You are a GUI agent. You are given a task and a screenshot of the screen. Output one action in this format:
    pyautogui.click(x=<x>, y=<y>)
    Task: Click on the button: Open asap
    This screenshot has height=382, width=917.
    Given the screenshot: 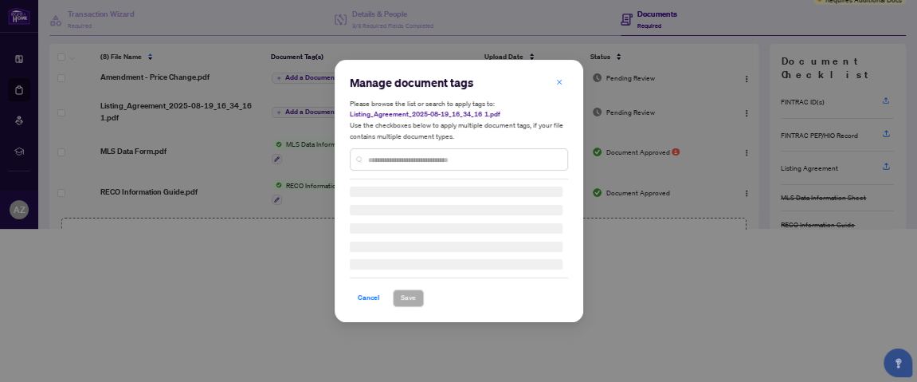 What is the action you would take?
    pyautogui.click(x=898, y=362)
    